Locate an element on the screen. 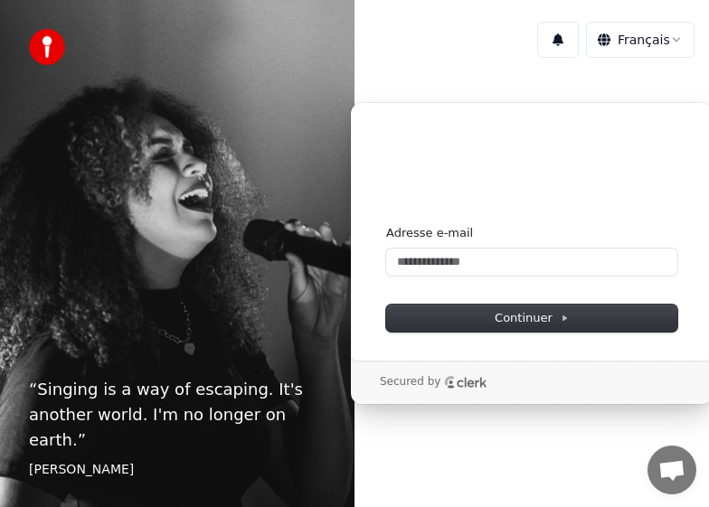  label: Adresse e-mail is located at coordinates (429, 233).